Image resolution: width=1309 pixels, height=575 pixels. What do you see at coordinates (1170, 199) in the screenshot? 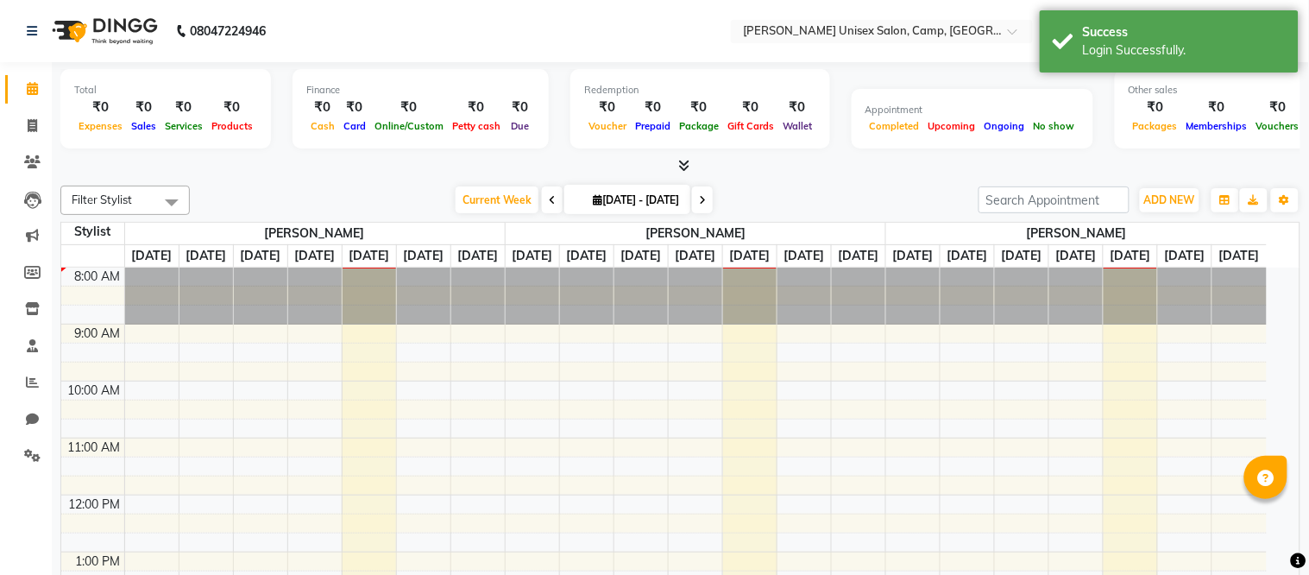
I see `span: ADD NEW` at bounding box center [1170, 199].